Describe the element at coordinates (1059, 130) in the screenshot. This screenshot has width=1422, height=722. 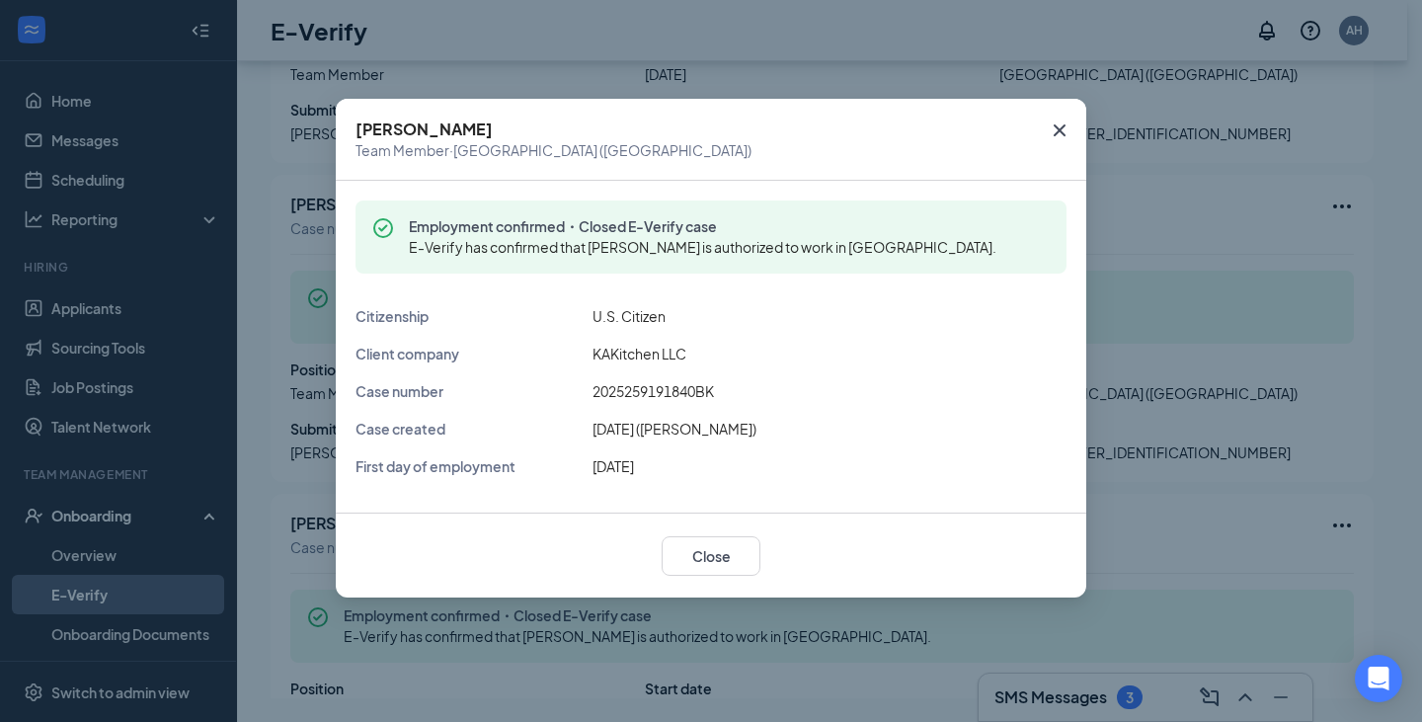
I see `svg: Cross` at that location.